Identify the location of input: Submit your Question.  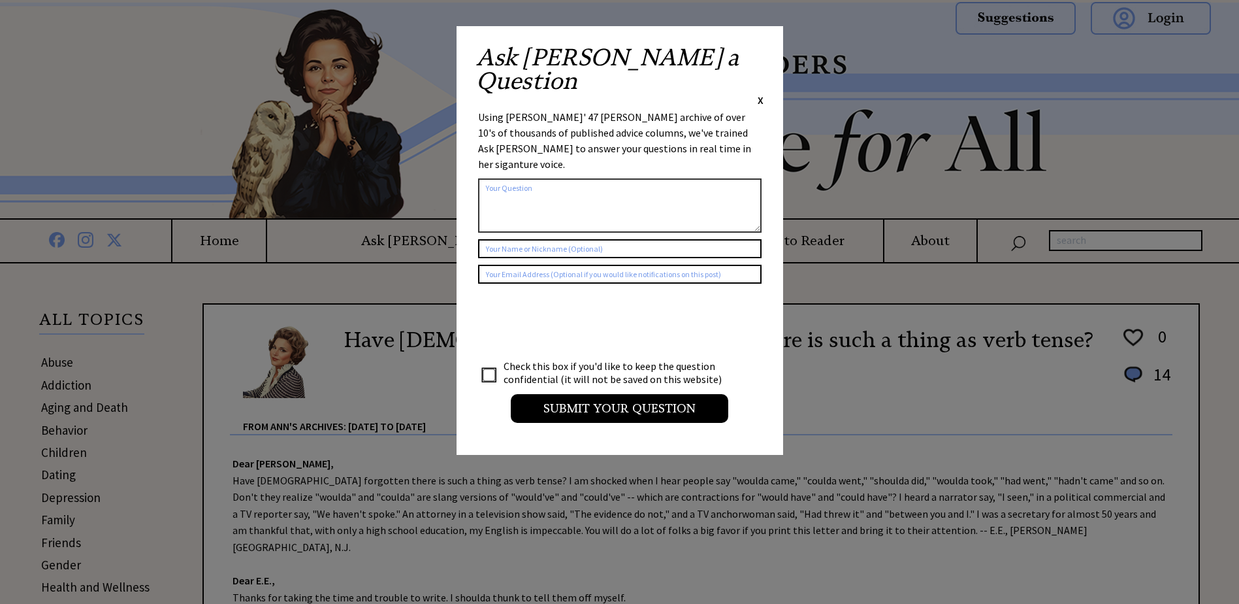
(619, 408).